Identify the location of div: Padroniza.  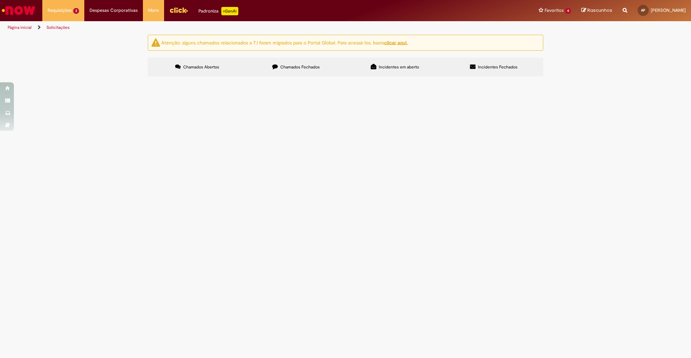
(218, 11).